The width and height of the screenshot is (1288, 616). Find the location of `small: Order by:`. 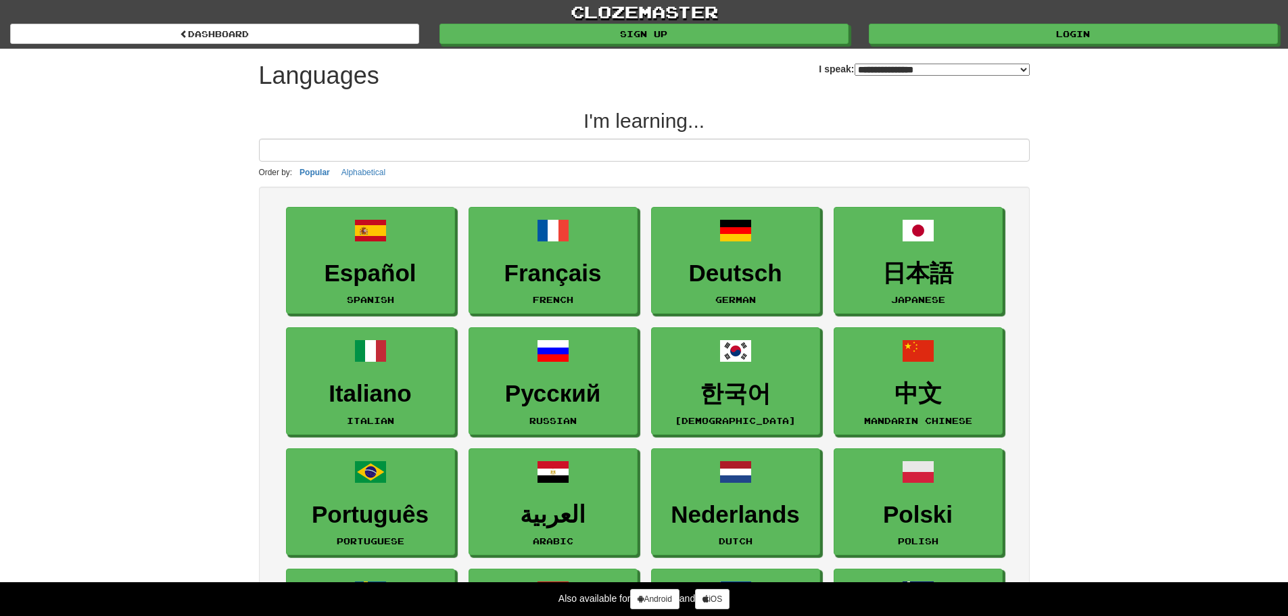

small: Order by: is located at coordinates (276, 172).